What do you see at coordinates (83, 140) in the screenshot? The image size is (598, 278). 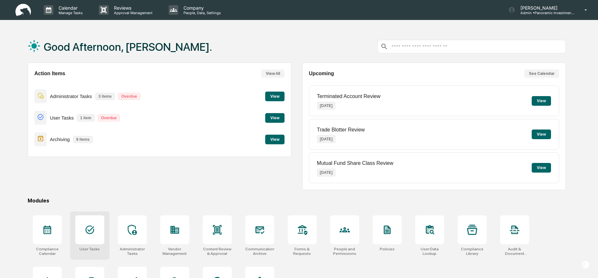 I see `p: 9 items` at bounding box center [83, 140].